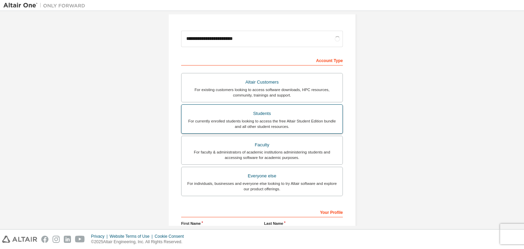 The width and height of the screenshot is (524, 249). Describe the element at coordinates (262, 155) in the screenshot. I see `div: For faculty & administrators of academic institutions administering students and accessing softwa...` at that location.